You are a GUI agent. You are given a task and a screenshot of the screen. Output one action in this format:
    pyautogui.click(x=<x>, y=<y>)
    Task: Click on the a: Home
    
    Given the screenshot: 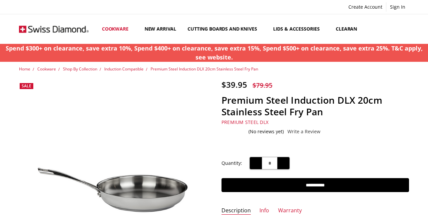 What is the action you would take?
    pyautogui.click(x=25, y=69)
    